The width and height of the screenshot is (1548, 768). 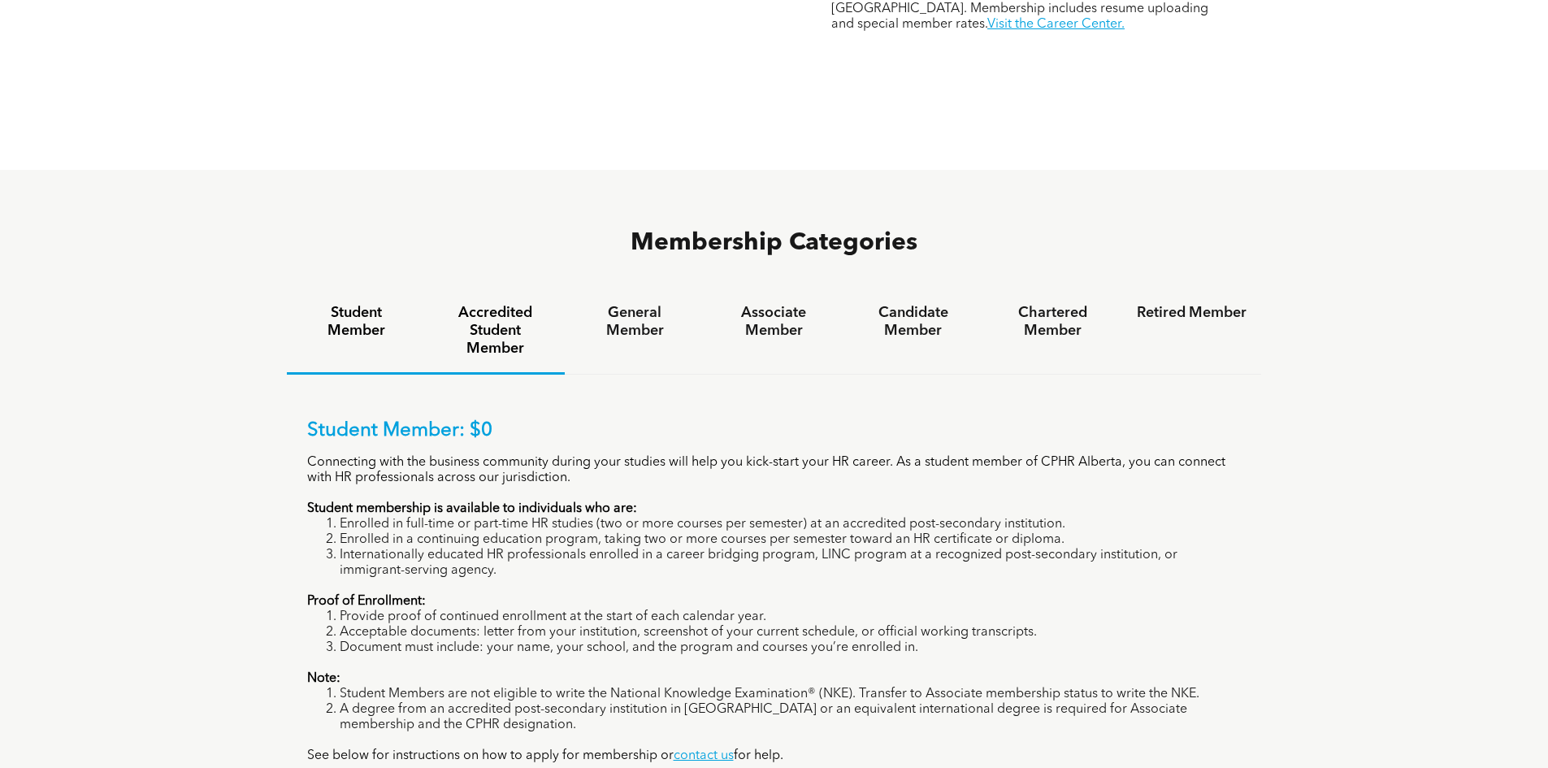 What do you see at coordinates (791, 524) in the screenshot?
I see `li: Enrolled in full-time or part-time HR studies (two or more courses per semester) at an accredited...` at bounding box center [791, 524].